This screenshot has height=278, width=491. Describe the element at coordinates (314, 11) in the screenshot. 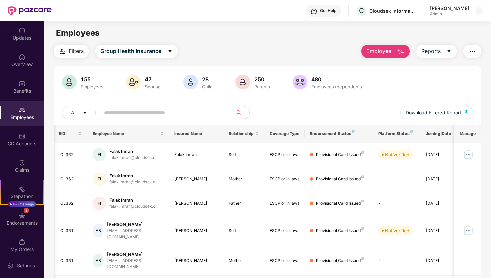

I see `img: svg+xml;base64,PHN2ZyBpZD0iSGVscC0zMngzMiIgeG1sbnM9Imh0dHA6Ly93d3cudzMub3JnLzIwMDAvc3ZnIiB3aWR0aD...` at that location.